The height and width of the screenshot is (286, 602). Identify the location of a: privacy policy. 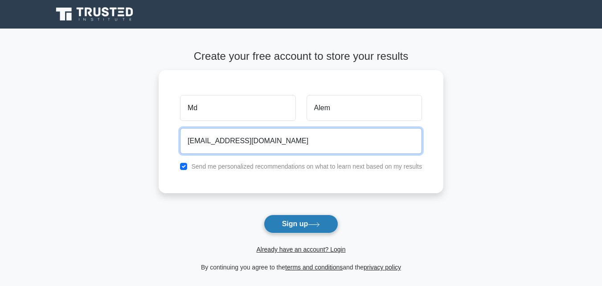
(382, 267).